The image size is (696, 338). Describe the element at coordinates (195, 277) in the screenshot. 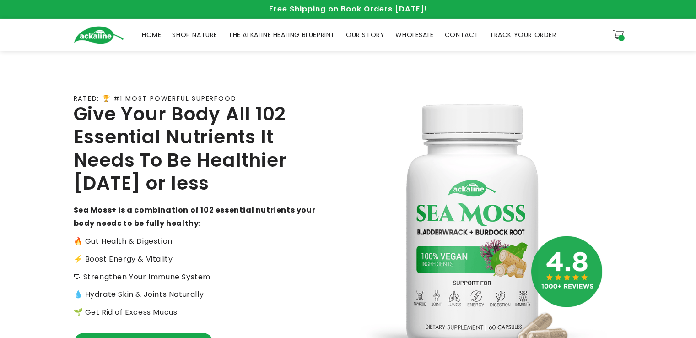

I see `p: 🛡 Strengthen Your Immune System` at that location.